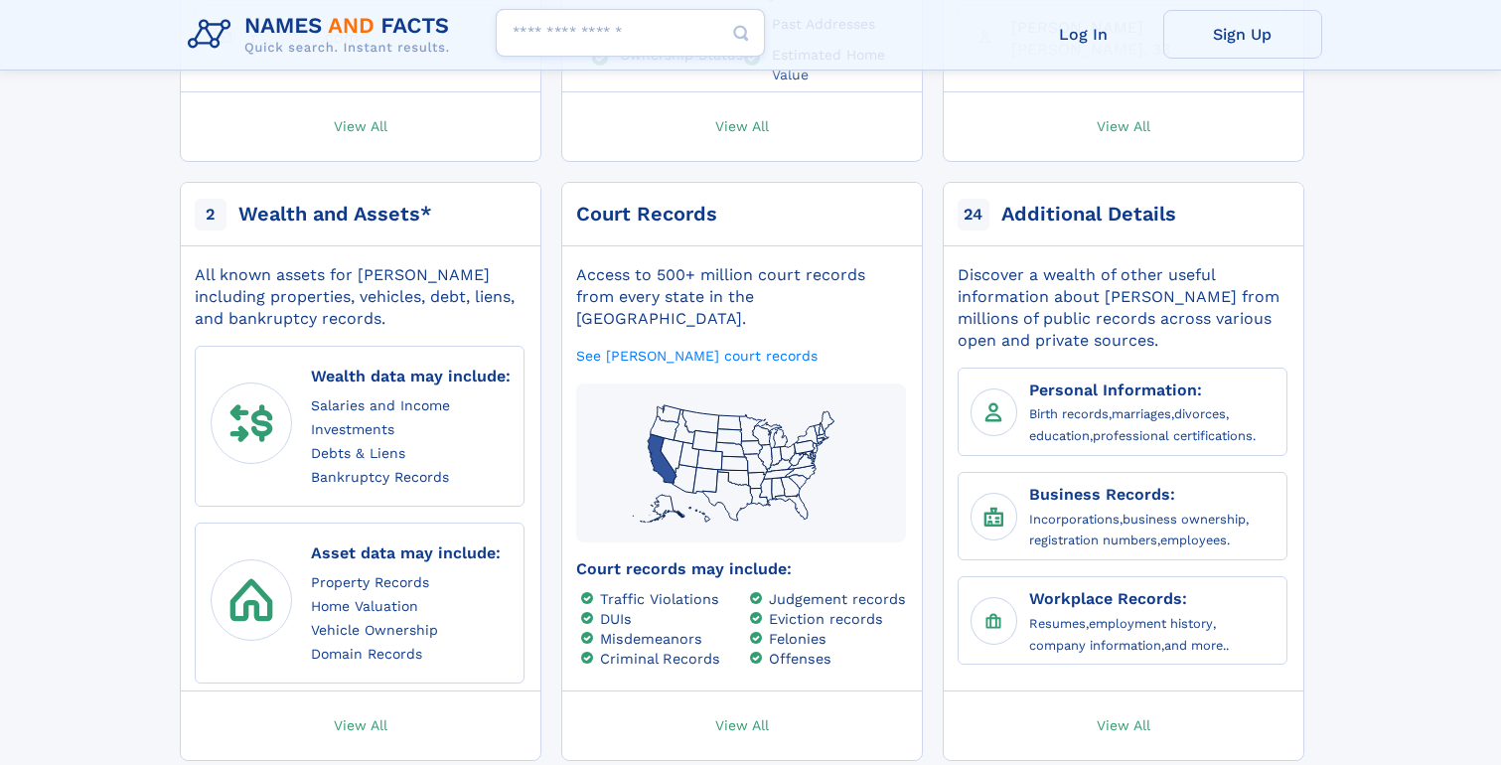 This screenshot has width=1501, height=765. I want to click on img: Workplace Records, so click(993, 621).